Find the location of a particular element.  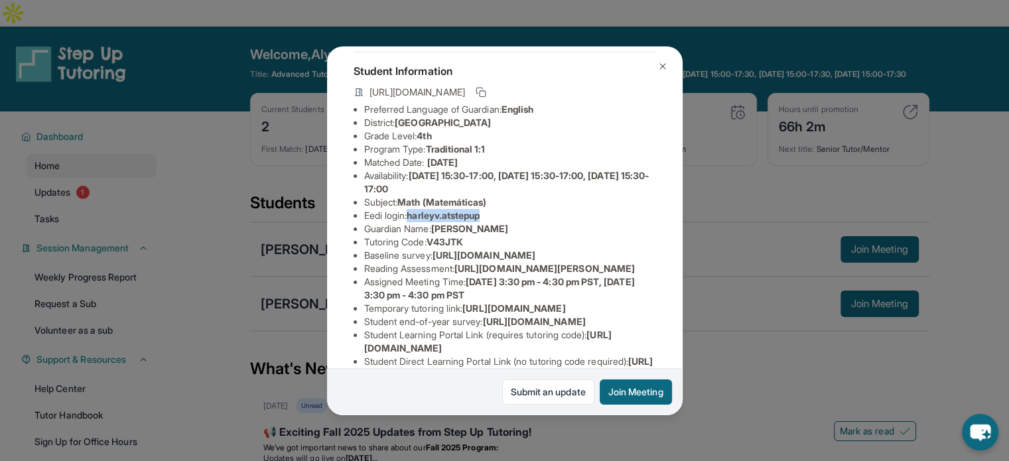

span: 4th is located at coordinates (424, 135).